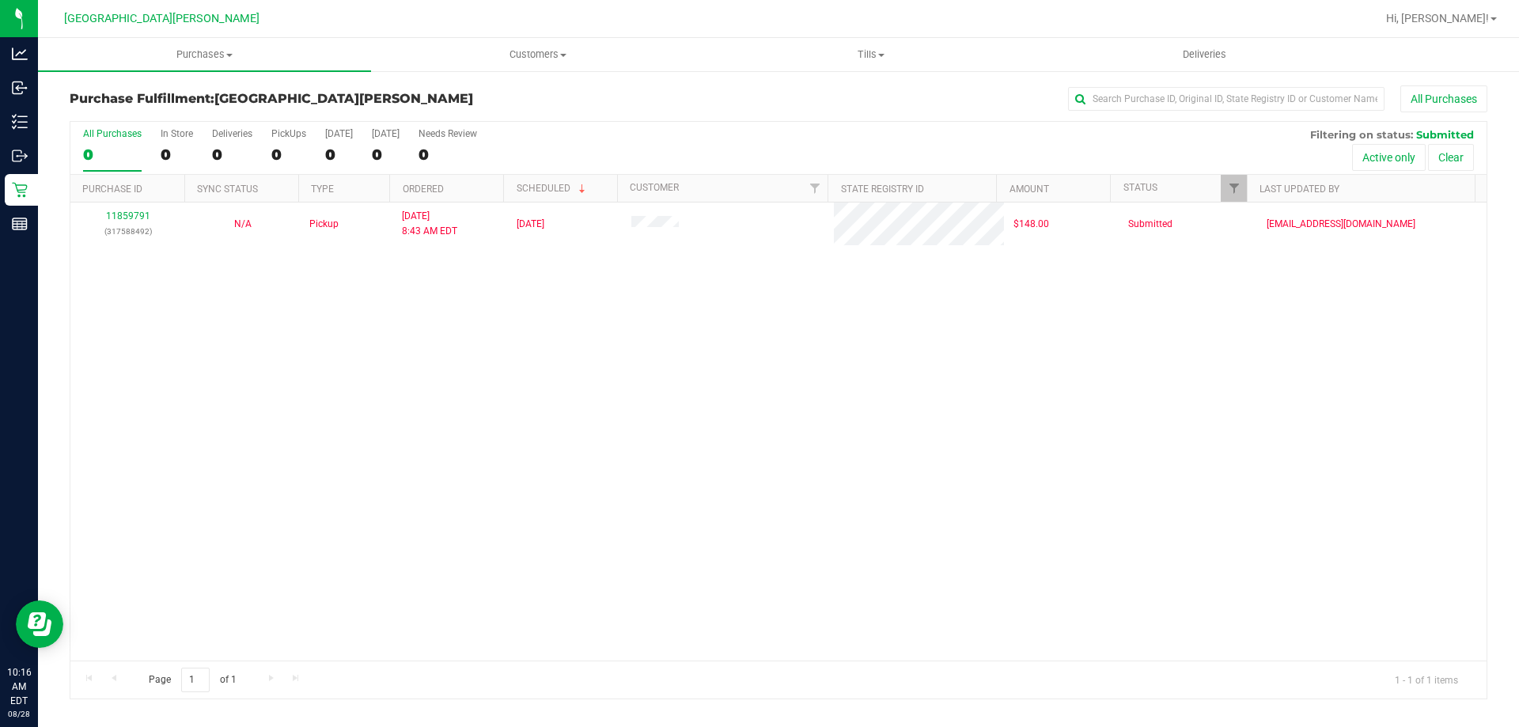 The height and width of the screenshot is (727, 1519). I want to click on a: Sync Status, so click(227, 189).